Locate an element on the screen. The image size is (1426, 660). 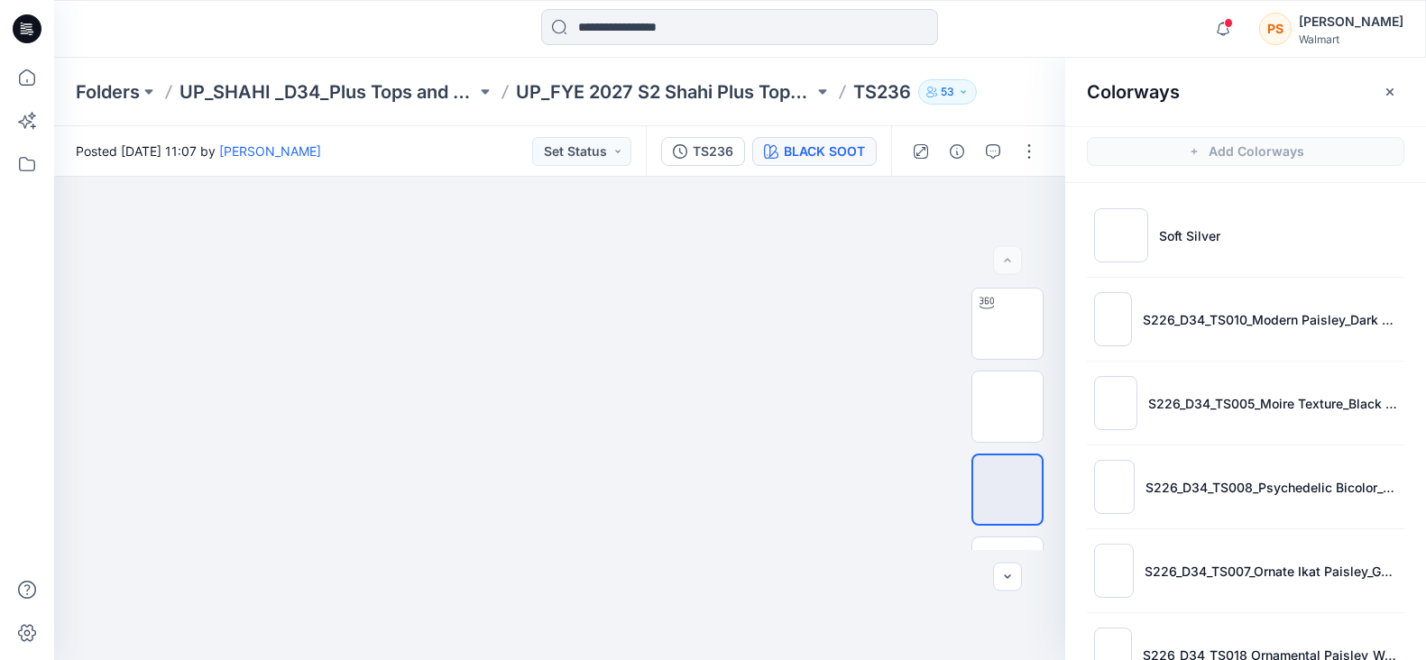
p: TS236 is located at coordinates (882, 92).